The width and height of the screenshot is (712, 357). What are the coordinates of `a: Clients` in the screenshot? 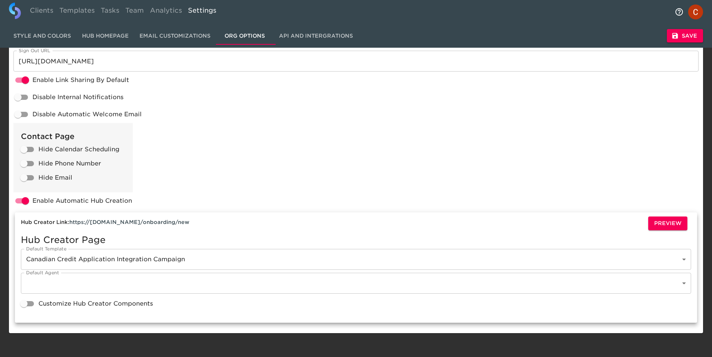 It's located at (41, 12).